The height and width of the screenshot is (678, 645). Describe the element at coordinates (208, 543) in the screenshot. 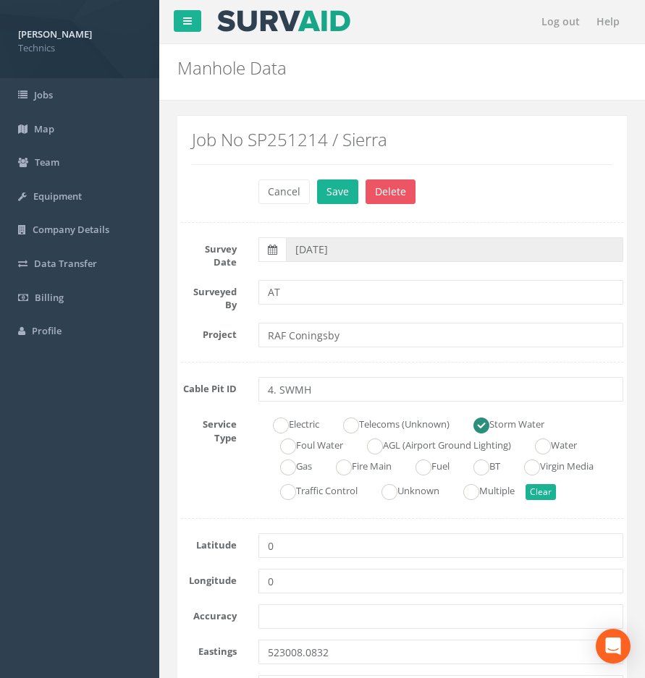

I see `label: Latitude` at that location.